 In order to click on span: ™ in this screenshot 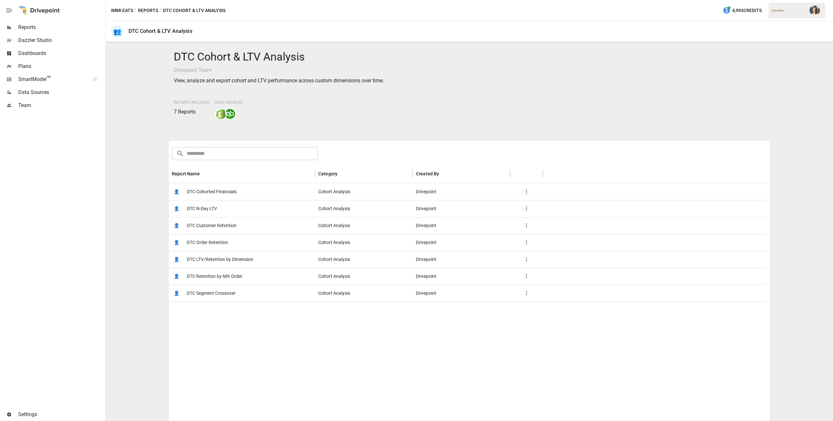, I will do `click(49, 78)`.